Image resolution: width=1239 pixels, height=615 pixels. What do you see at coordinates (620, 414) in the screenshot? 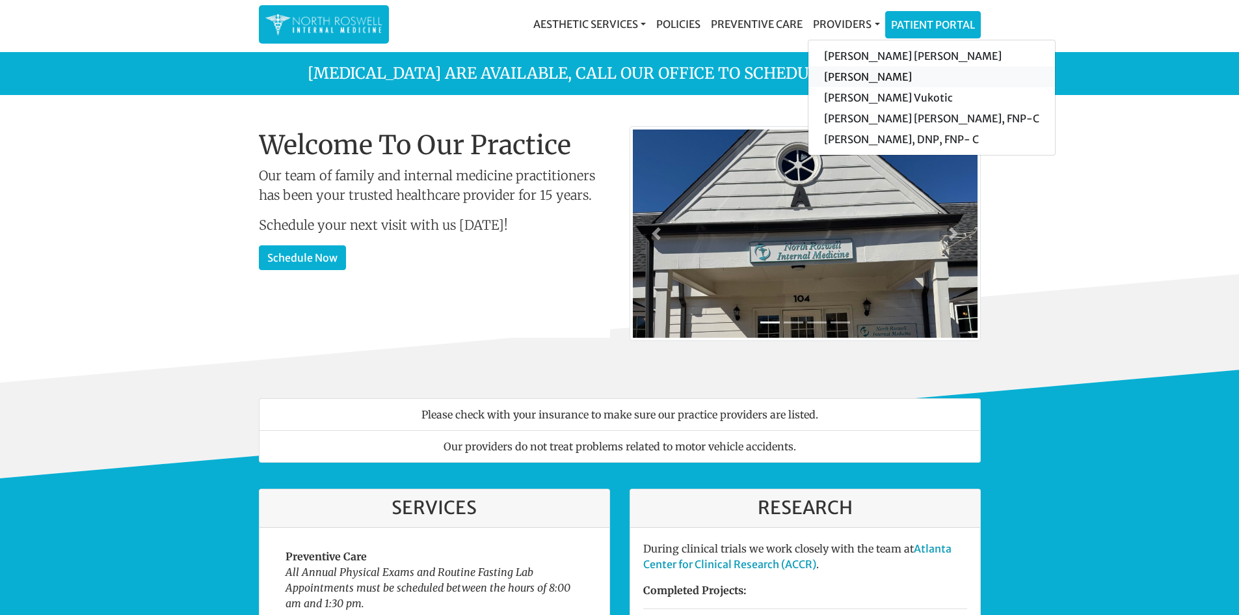
I see `li: Please check with your insurance to make sure our practice providers are listed.` at bounding box center [620, 414].